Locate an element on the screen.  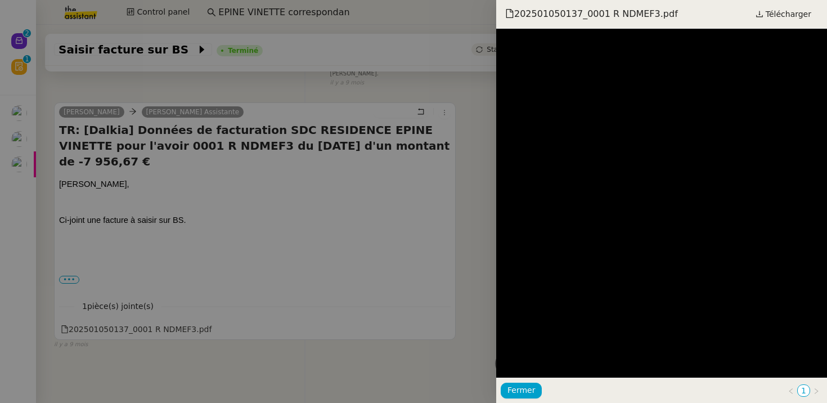
button: Fermer is located at coordinates (521, 391).